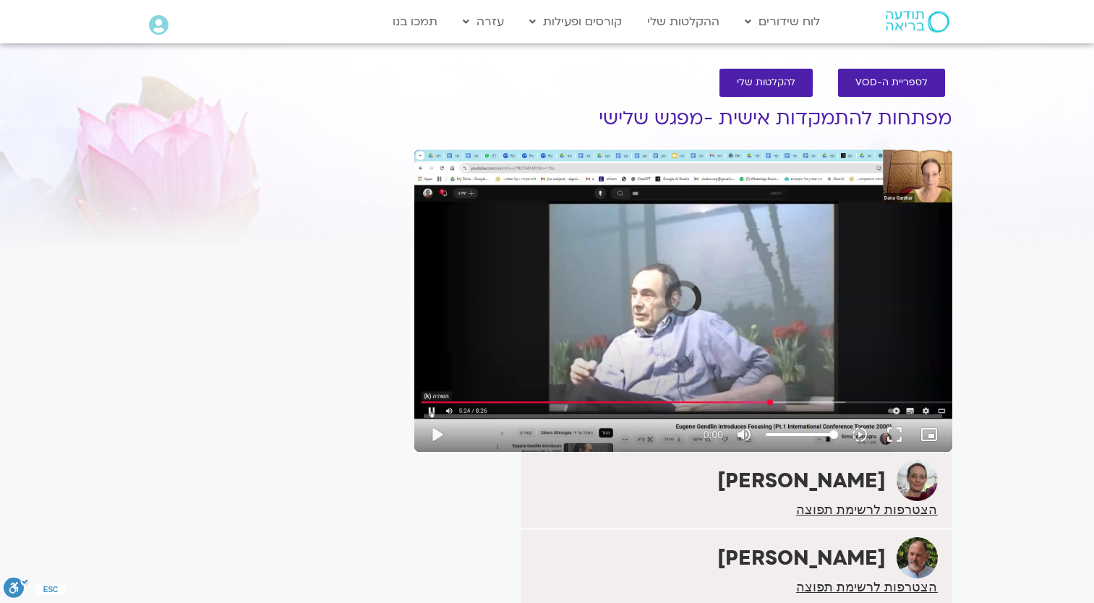  Describe the element at coordinates (415, 22) in the screenshot. I see `a: תמכו בנו` at that location.